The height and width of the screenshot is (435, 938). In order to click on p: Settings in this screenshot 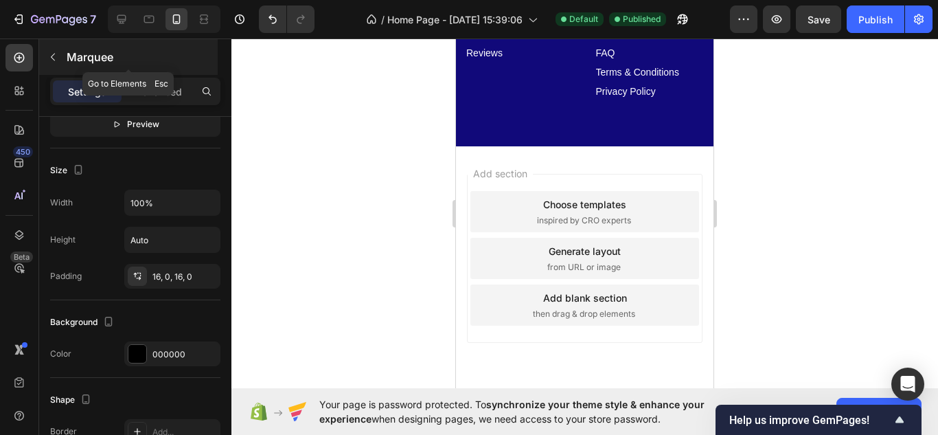, I will do `click(87, 91)`.